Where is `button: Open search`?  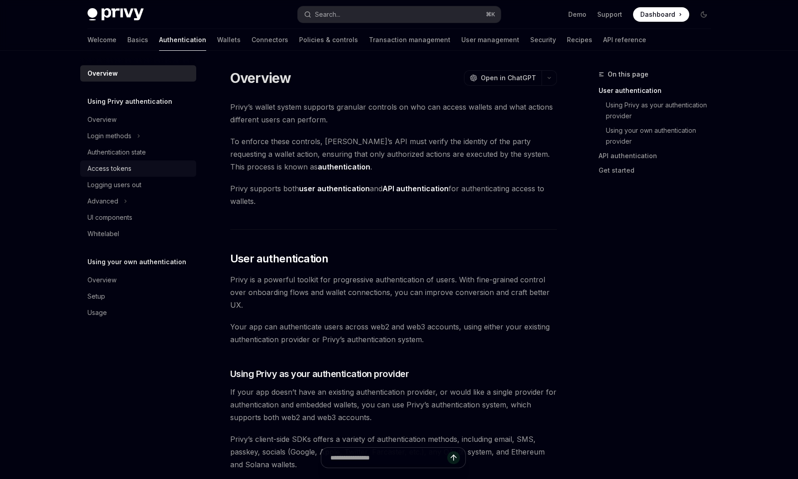
button: Open search is located at coordinates (399, 14).